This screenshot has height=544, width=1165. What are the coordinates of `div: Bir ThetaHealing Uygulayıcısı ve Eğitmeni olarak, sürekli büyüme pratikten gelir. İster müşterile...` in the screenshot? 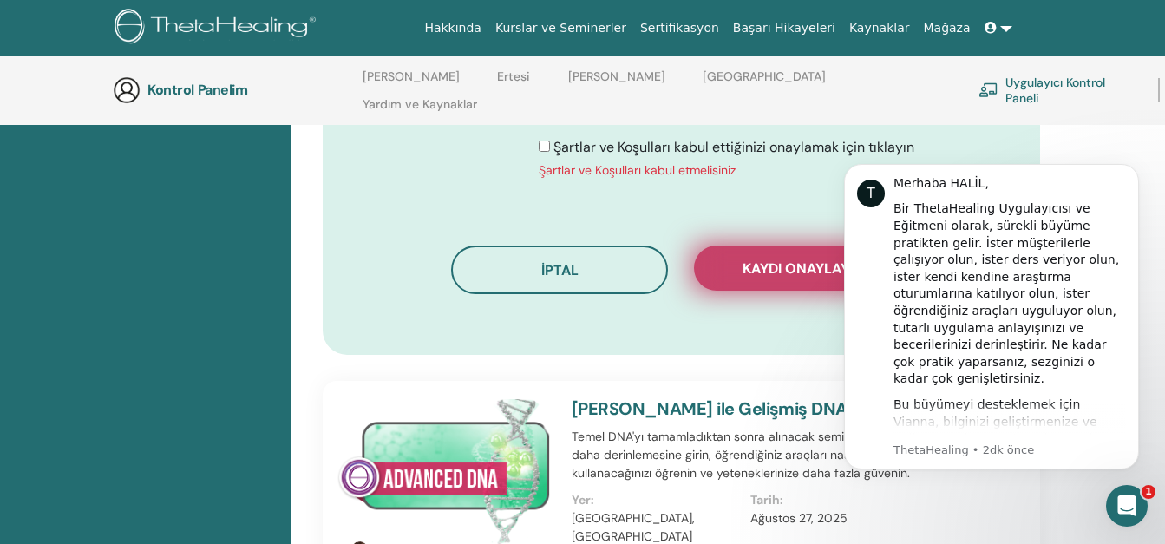 It's located at (192, 156).